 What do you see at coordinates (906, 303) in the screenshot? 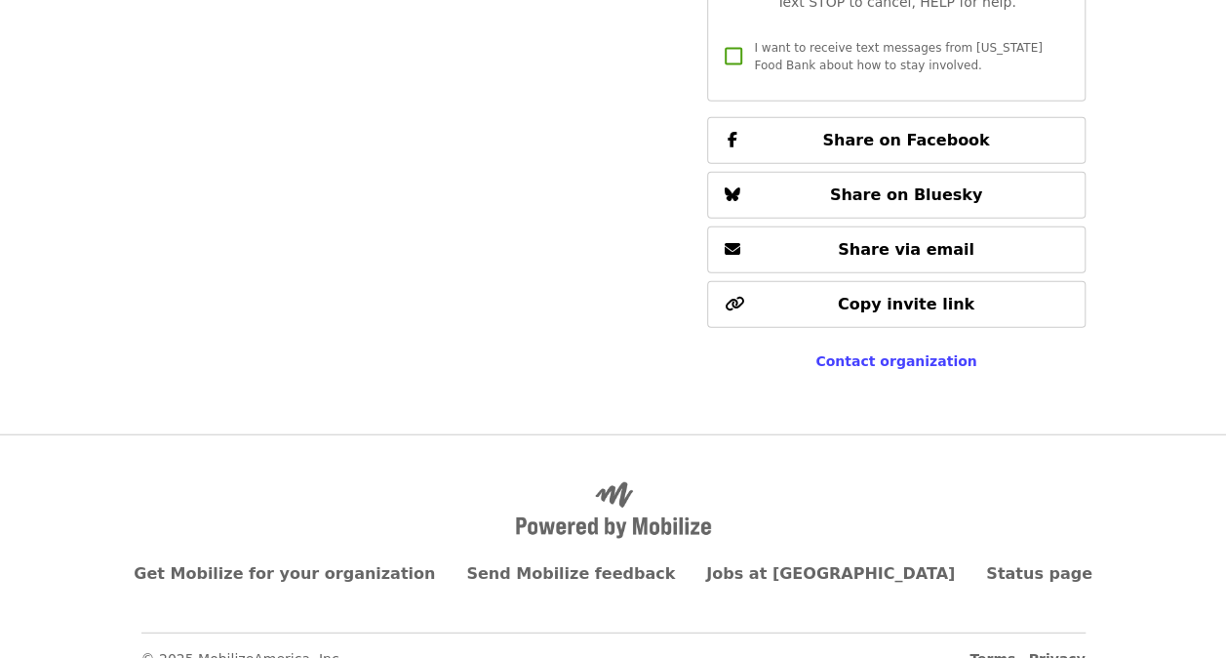
I see `span: Copy invite link` at bounding box center [906, 303].